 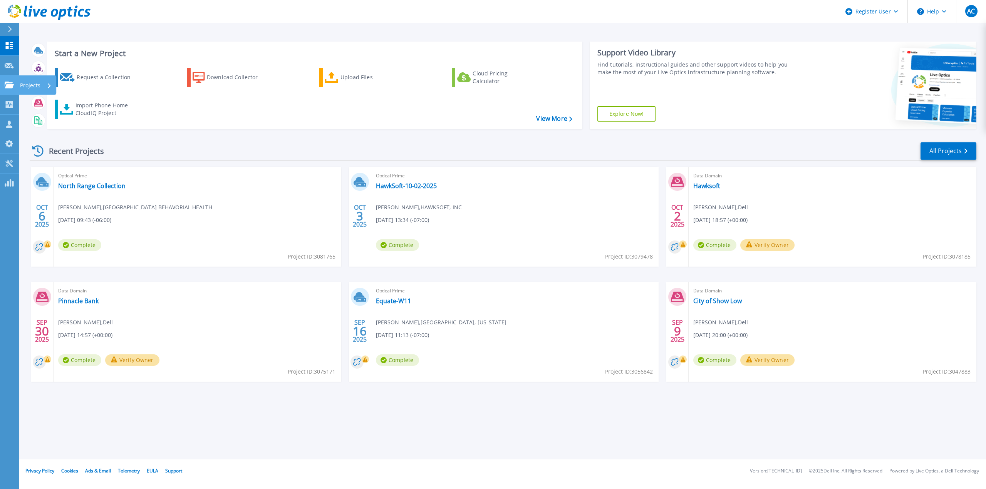 What do you see at coordinates (105, 109) in the screenshot?
I see `div: Import Phone Home CloudIQ Project` at bounding box center [105, 109].